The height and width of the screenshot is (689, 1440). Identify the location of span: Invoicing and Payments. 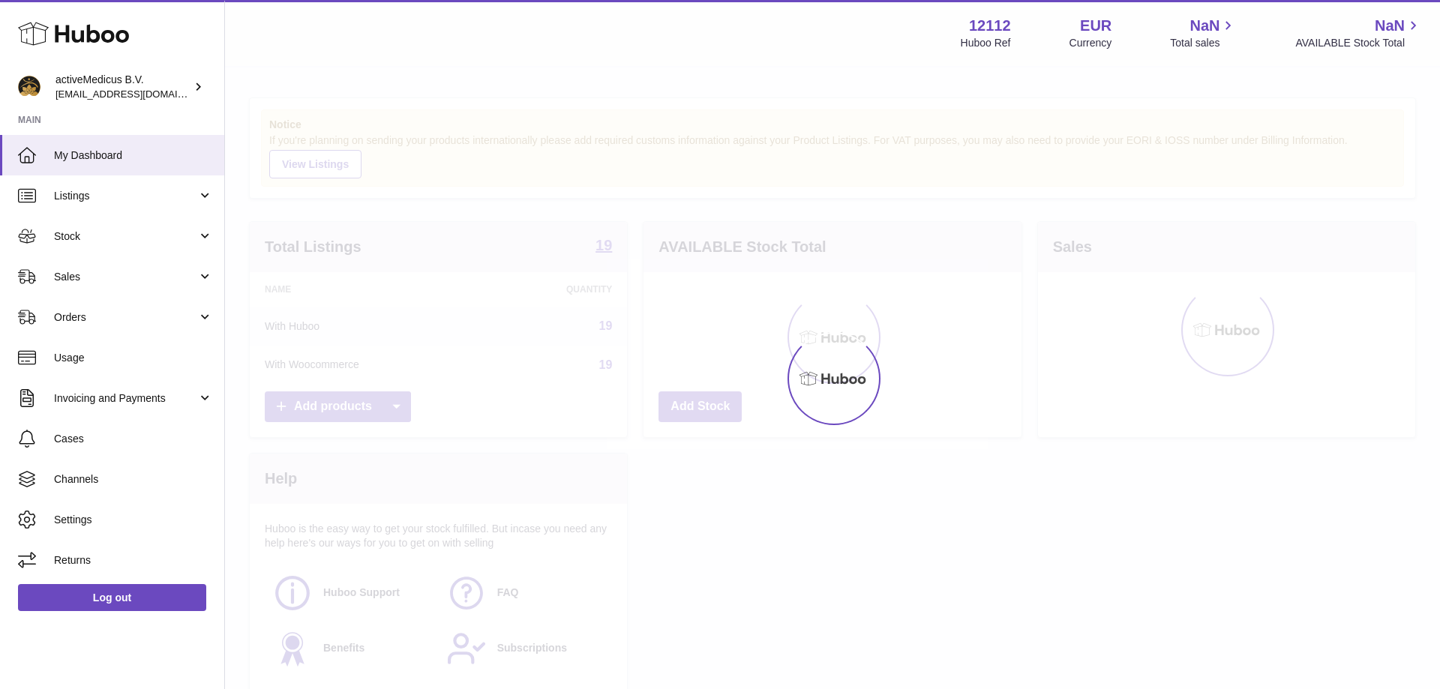
(125, 398).